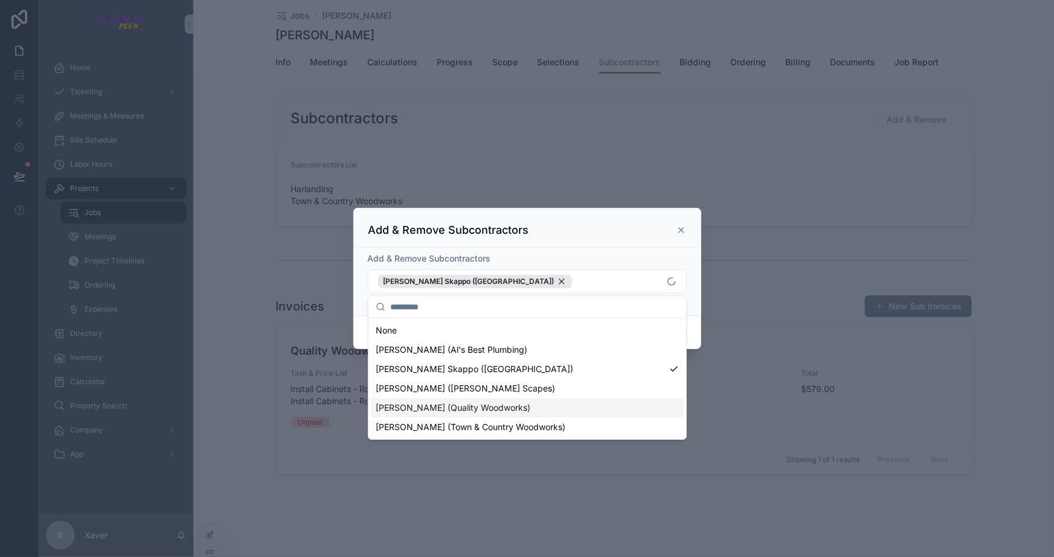 This screenshot has height=557, width=1054. Describe the element at coordinates (527, 330) in the screenshot. I see `div: None` at that location.